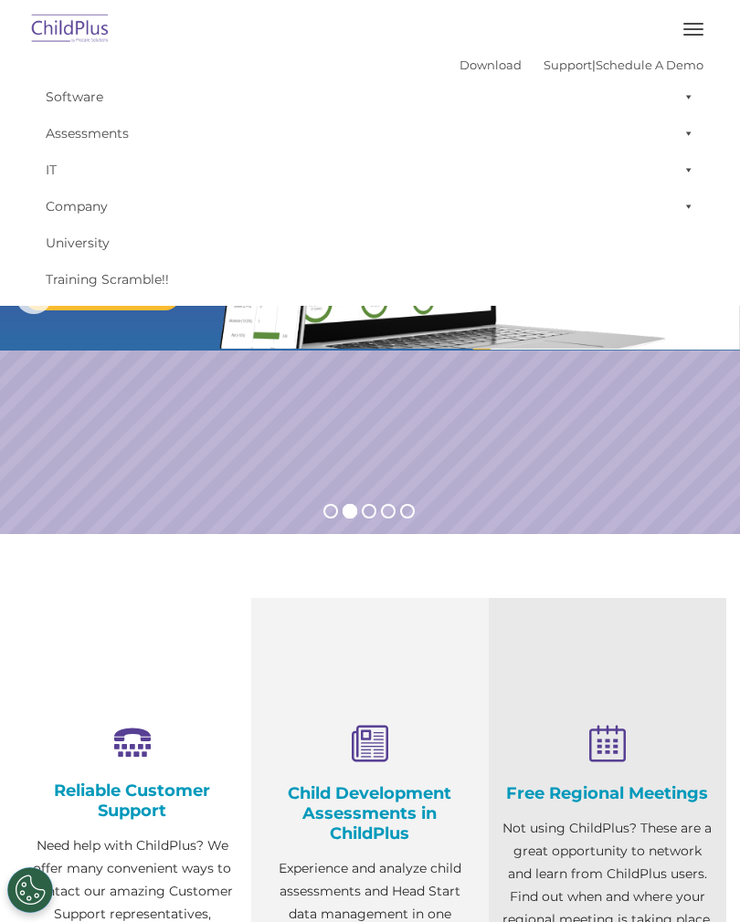 The image size is (740, 922). What do you see at coordinates (607, 793) in the screenshot?
I see `h4: Free Regional Meetings` at bounding box center [607, 793].